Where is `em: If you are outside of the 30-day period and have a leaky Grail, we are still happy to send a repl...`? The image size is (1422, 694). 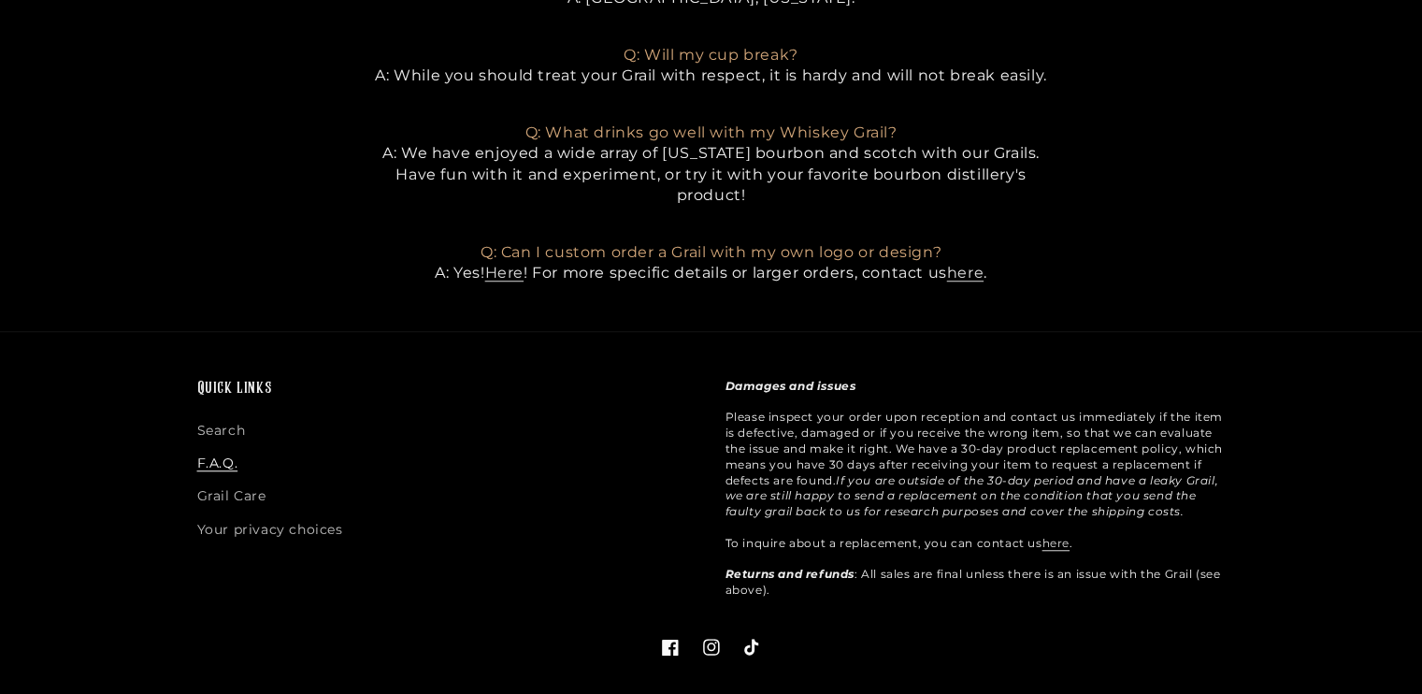
em: If you are outside of the 30-day period and have a leaky Grail, we are still happy to send a repl... is located at coordinates (972, 496).